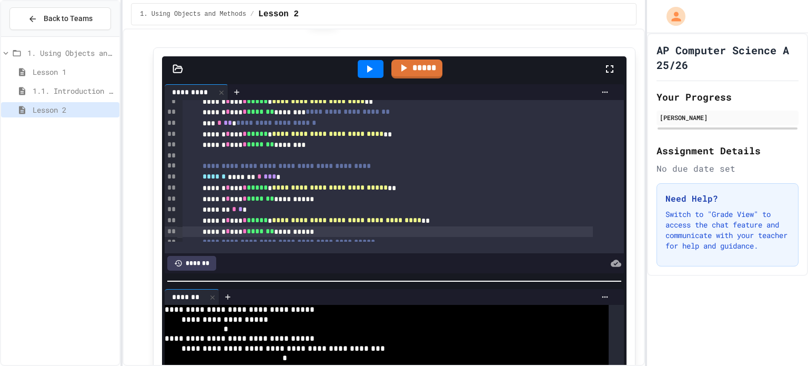  I want to click on span: 1.1. Introduction to Algorithms, Programming, and Compilers, so click(74, 90).